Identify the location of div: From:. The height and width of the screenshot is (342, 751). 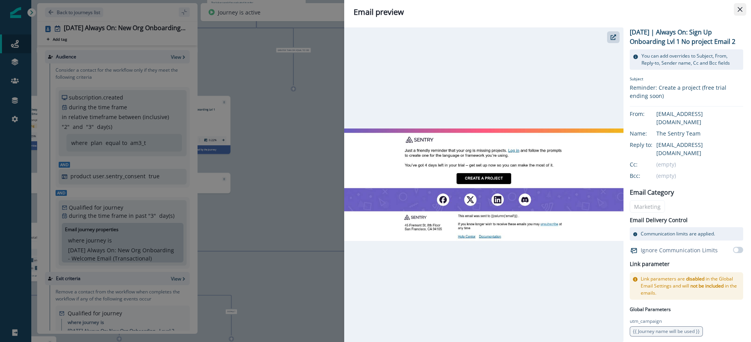
(649, 113).